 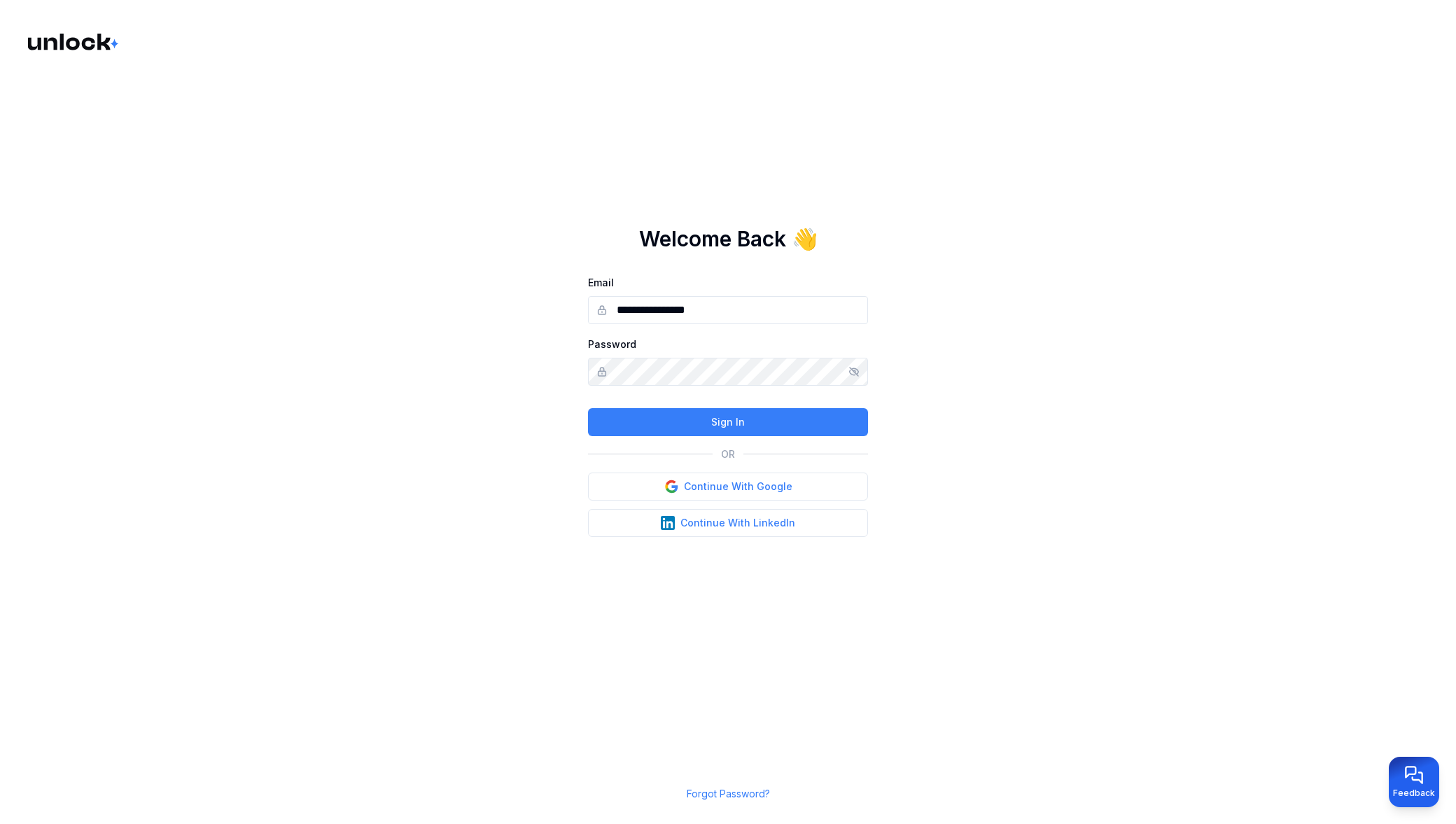 I want to click on a: Forgot Password?, so click(x=728, y=793).